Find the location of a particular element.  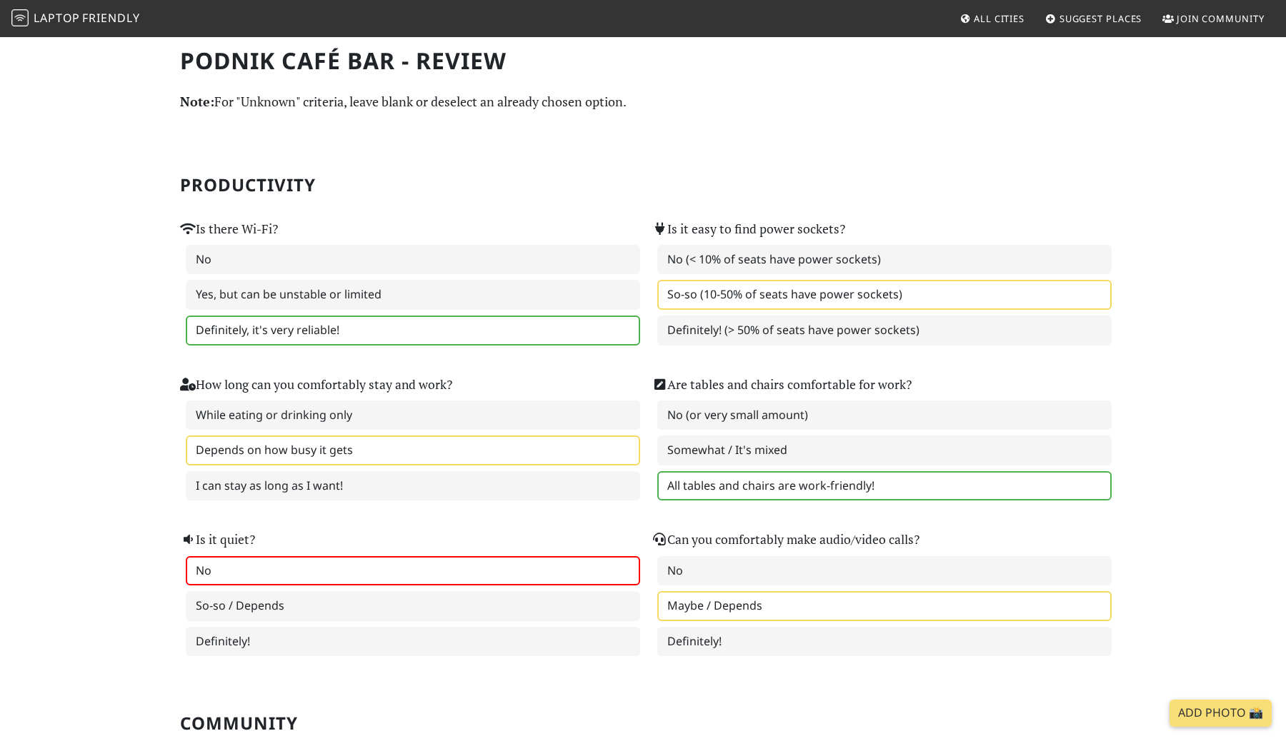

a: Add Photo 📸 is located at coordinates (1220, 713).